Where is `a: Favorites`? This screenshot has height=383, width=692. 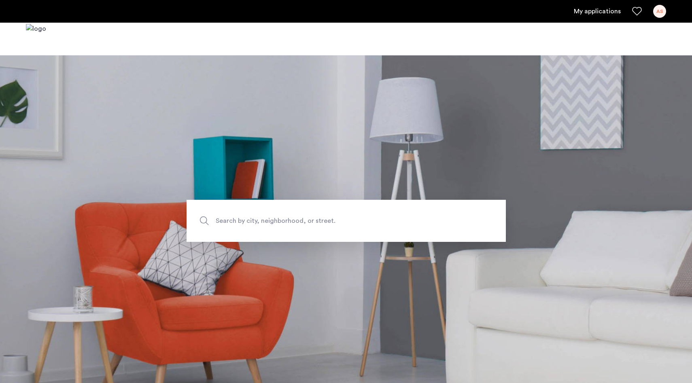 a: Favorites is located at coordinates (637, 11).